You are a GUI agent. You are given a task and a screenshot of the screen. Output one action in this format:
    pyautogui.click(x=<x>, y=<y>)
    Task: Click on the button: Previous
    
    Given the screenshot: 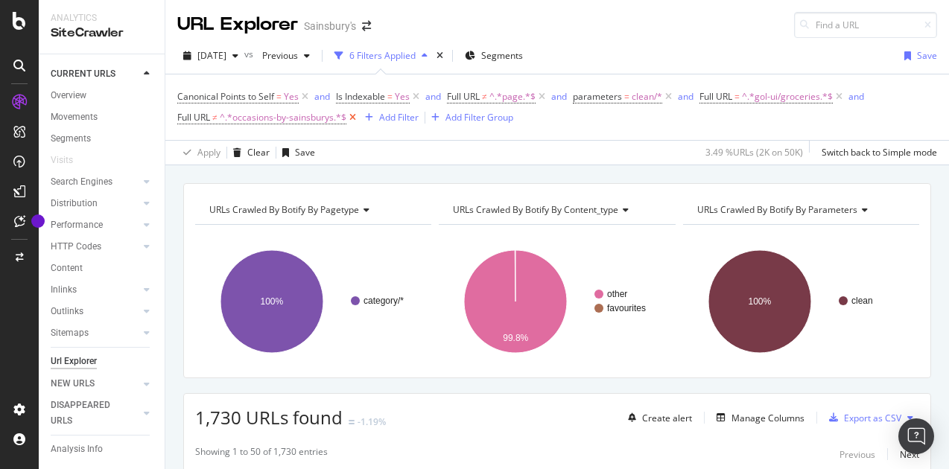 What is the action you would take?
    pyautogui.click(x=857, y=454)
    